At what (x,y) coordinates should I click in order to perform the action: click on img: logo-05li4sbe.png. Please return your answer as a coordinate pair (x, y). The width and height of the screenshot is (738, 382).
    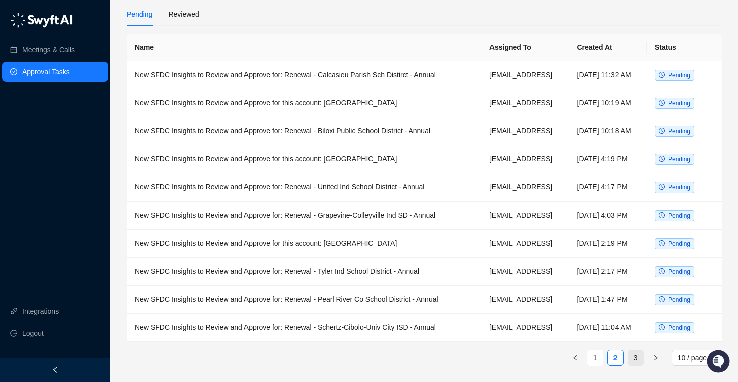
    Looking at the image, I should click on (41, 20).